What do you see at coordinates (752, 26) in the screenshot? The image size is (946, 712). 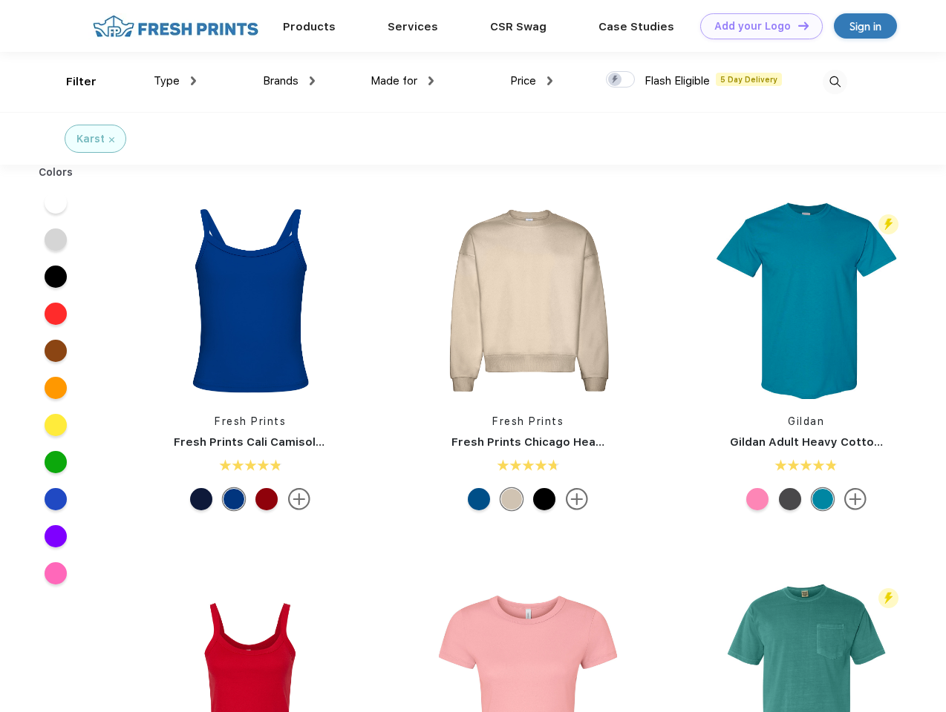 I see `div: Add your Logo` at bounding box center [752, 26].